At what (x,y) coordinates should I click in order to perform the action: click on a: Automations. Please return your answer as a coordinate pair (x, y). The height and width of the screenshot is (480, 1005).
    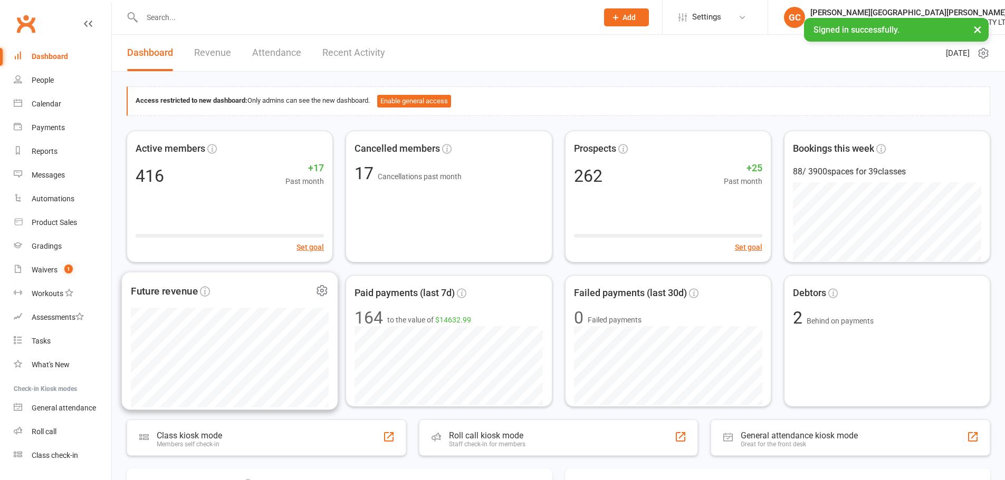
    Looking at the image, I should click on (62, 199).